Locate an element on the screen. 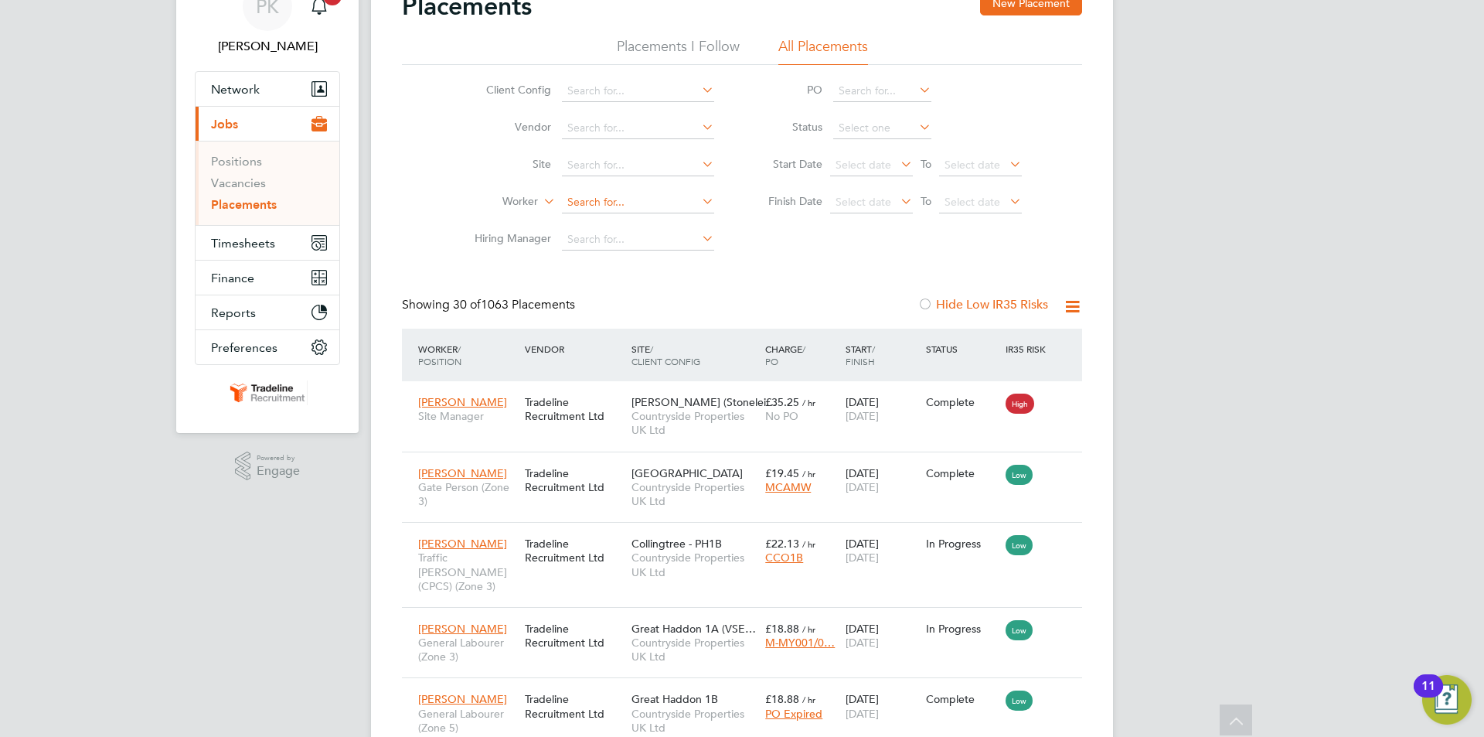 Image resolution: width=1484 pixels, height=737 pixels. button: Timesheets is located at coordinates (267, 243).